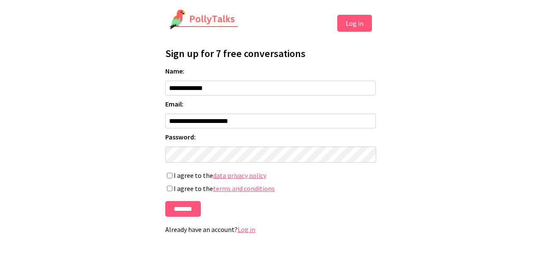  What do you see at coordinates (204, 20) in the screenshot?
I see `img: PollyTalks Logo` at bounding box center [204, 20].